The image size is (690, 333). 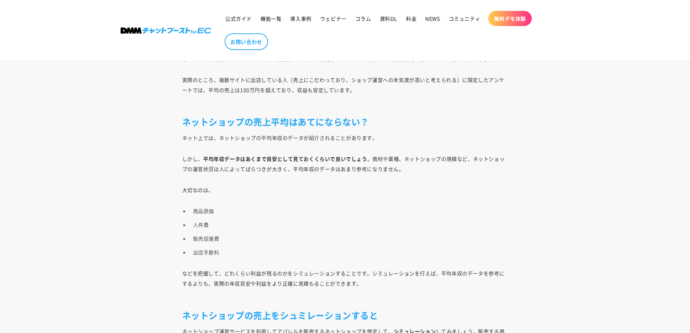 I want to click on h2: ネットショップの売上平均はあてにならない？, so click(x=345, y=121).